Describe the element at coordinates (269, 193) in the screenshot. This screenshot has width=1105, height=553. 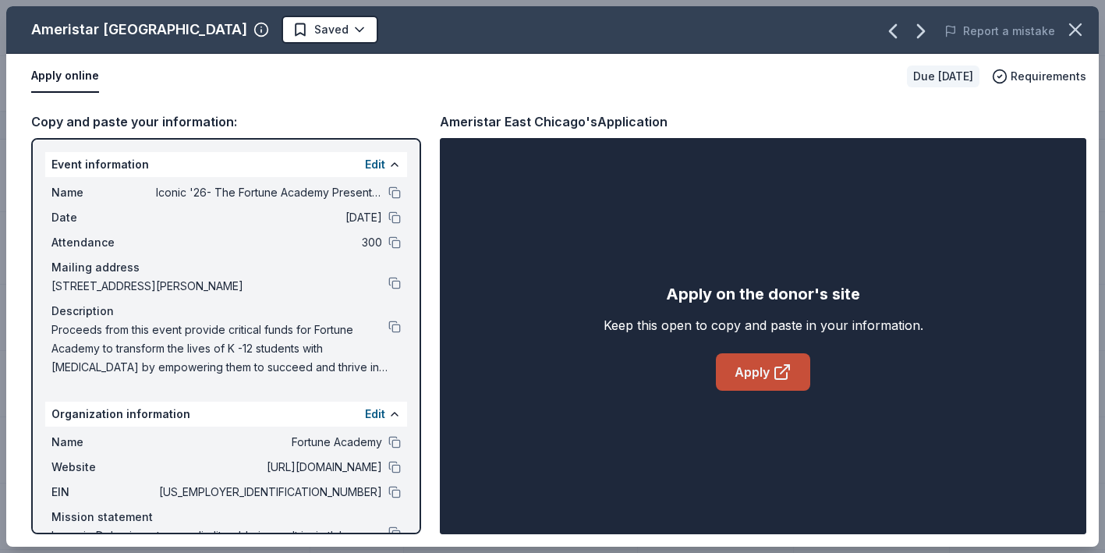
I see `span: Iconic '26- The Fortune Academy Presents the Roaring 20's` at that location.